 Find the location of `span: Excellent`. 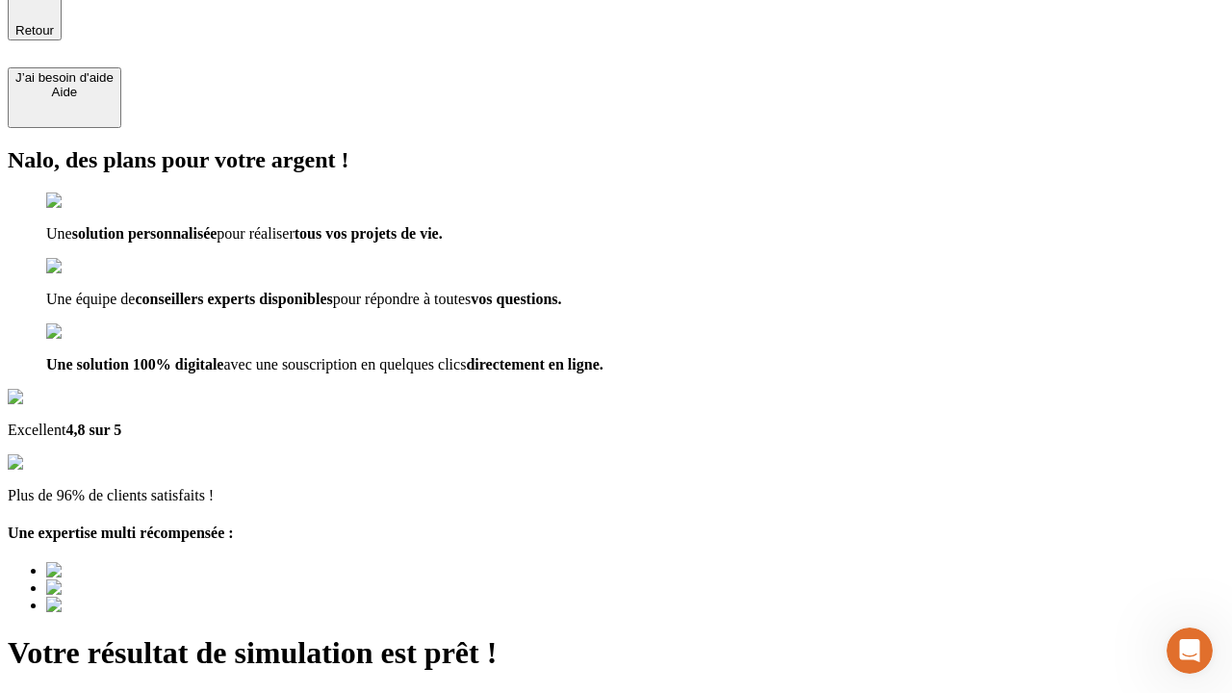

span: Excellent is located at coordinates (37, 429).